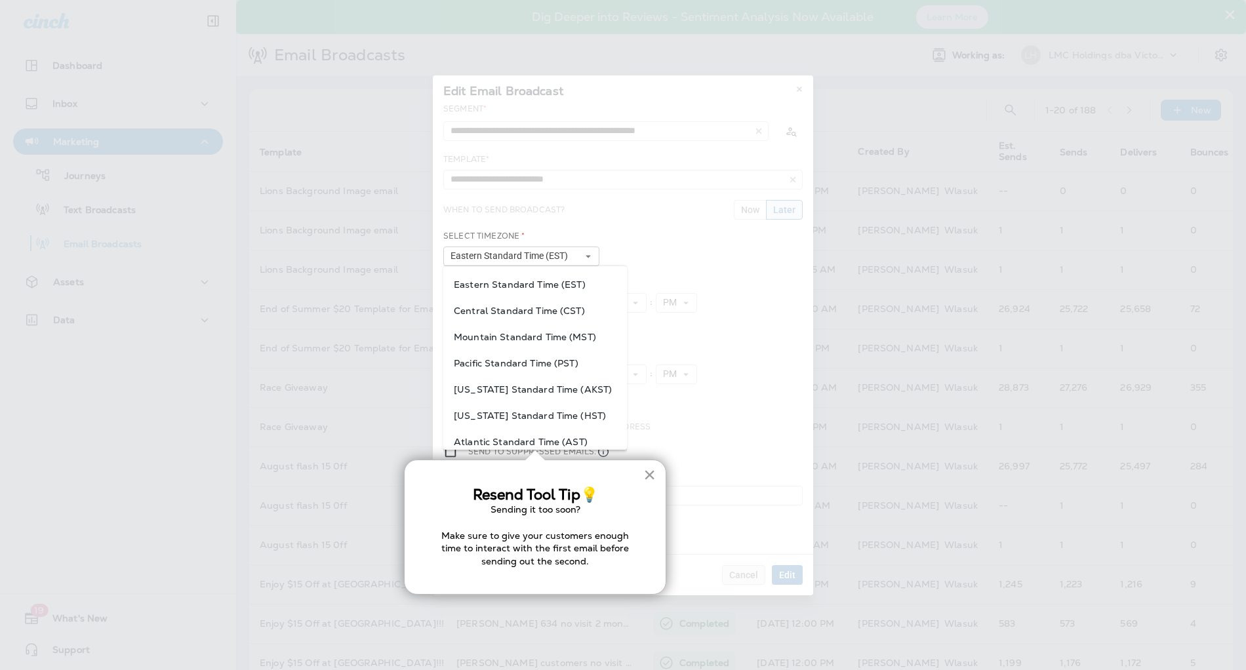 This screenshot has width=1246, height=670. Describe the element at coordinates (535, 495) in the screenshot. I see `h3: Resend Tool Tip💡` at that location.